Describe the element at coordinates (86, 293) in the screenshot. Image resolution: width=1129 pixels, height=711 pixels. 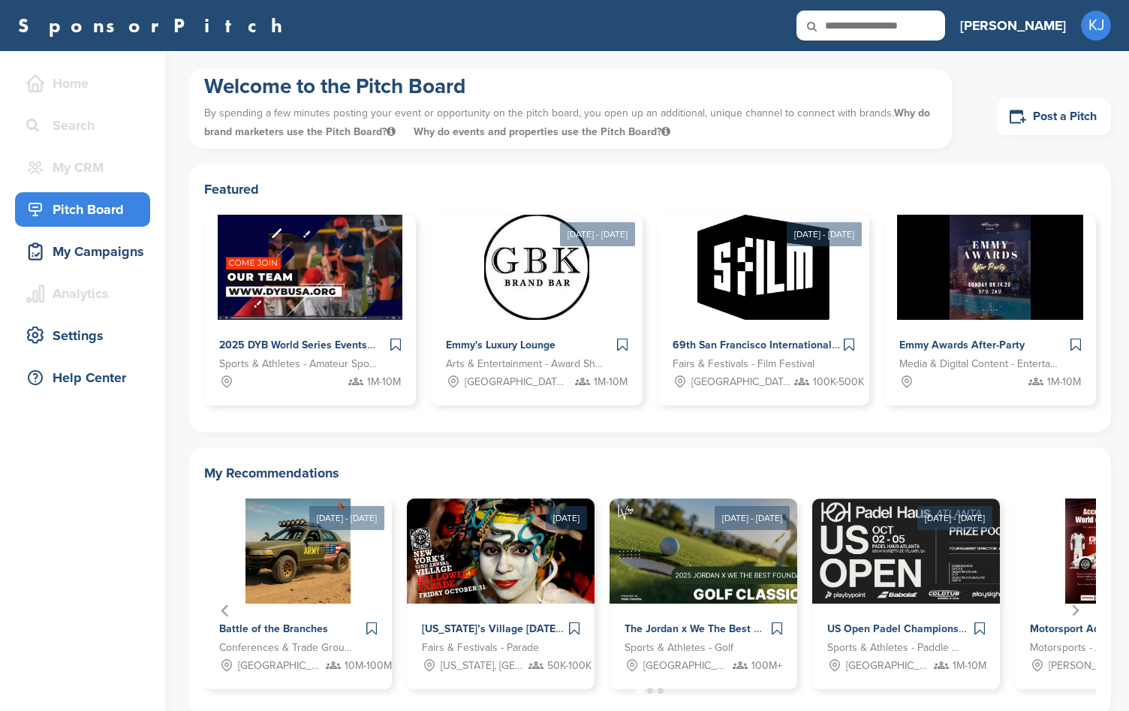
I see `div: Analytics` at that location.